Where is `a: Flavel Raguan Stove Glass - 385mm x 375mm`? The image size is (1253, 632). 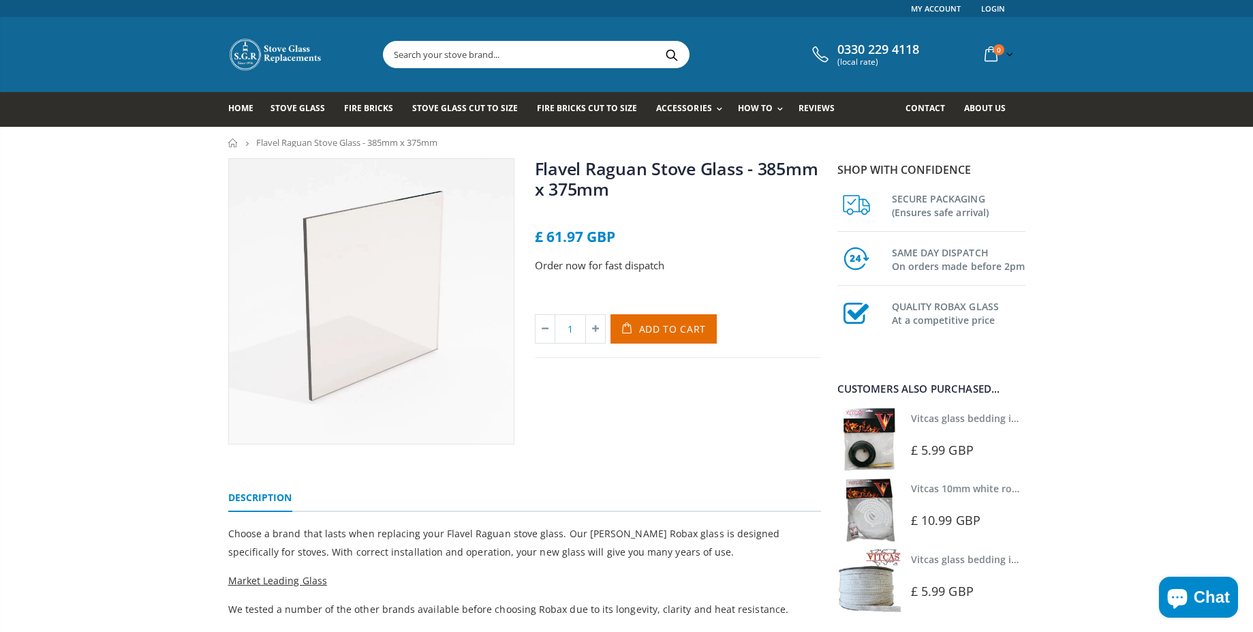 a: Flavel Raguan Stove Glass - 385mm x 375mm is located at coordinates (677, 179).